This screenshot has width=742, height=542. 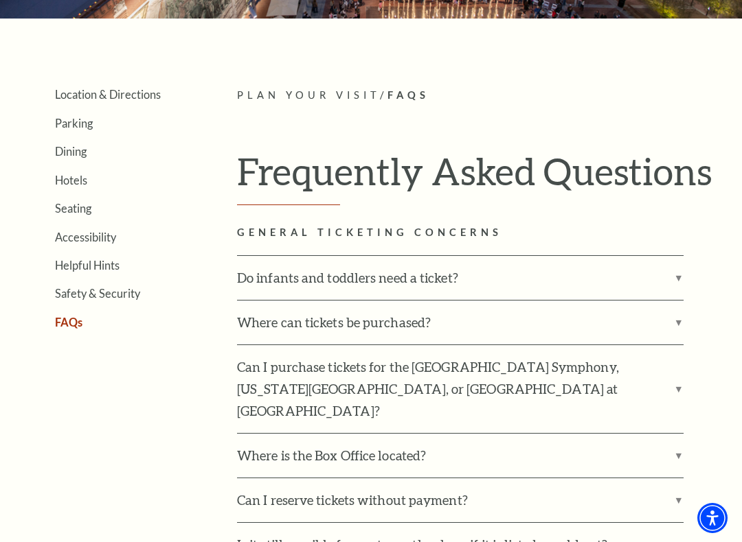 I want to click on a: Helpful Hints, so click(x=87, y=265).